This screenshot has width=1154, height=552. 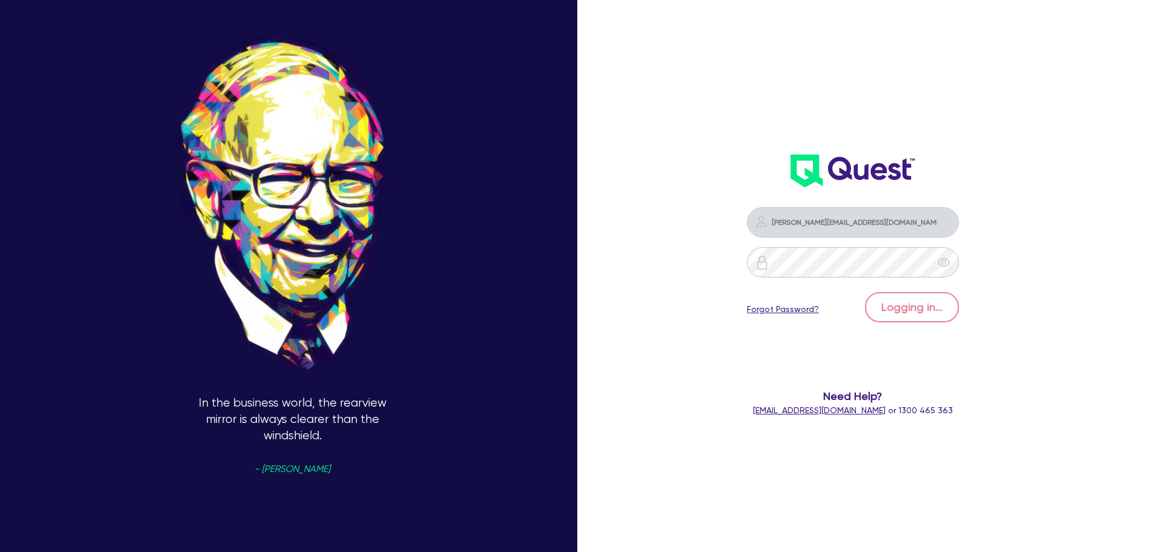 I want to click on button: Logging in..., so click(x=912, y=307).